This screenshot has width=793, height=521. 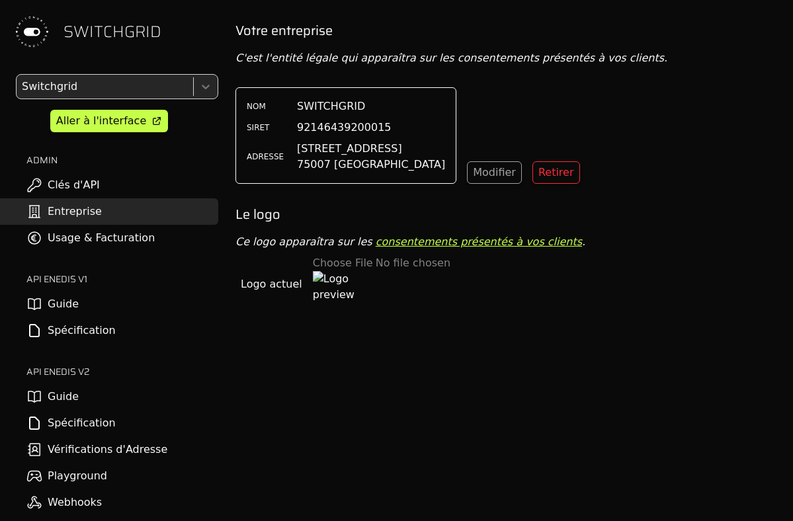 I want to click on h2: ADMIN, so click(x=122, y=160).